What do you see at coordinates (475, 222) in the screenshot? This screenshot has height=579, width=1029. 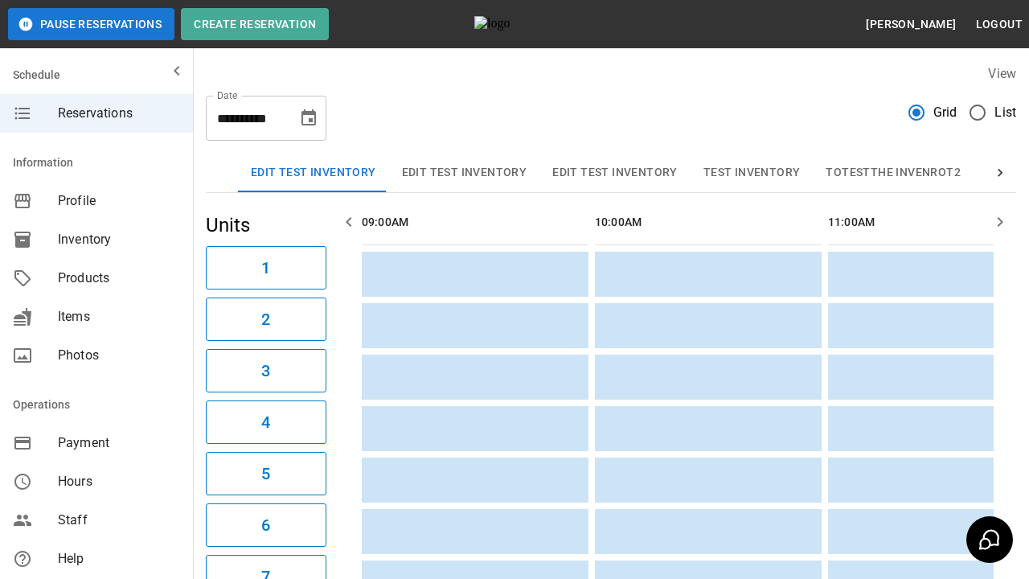 I see `th: 09:00AM` at bounding box center [475, 222].